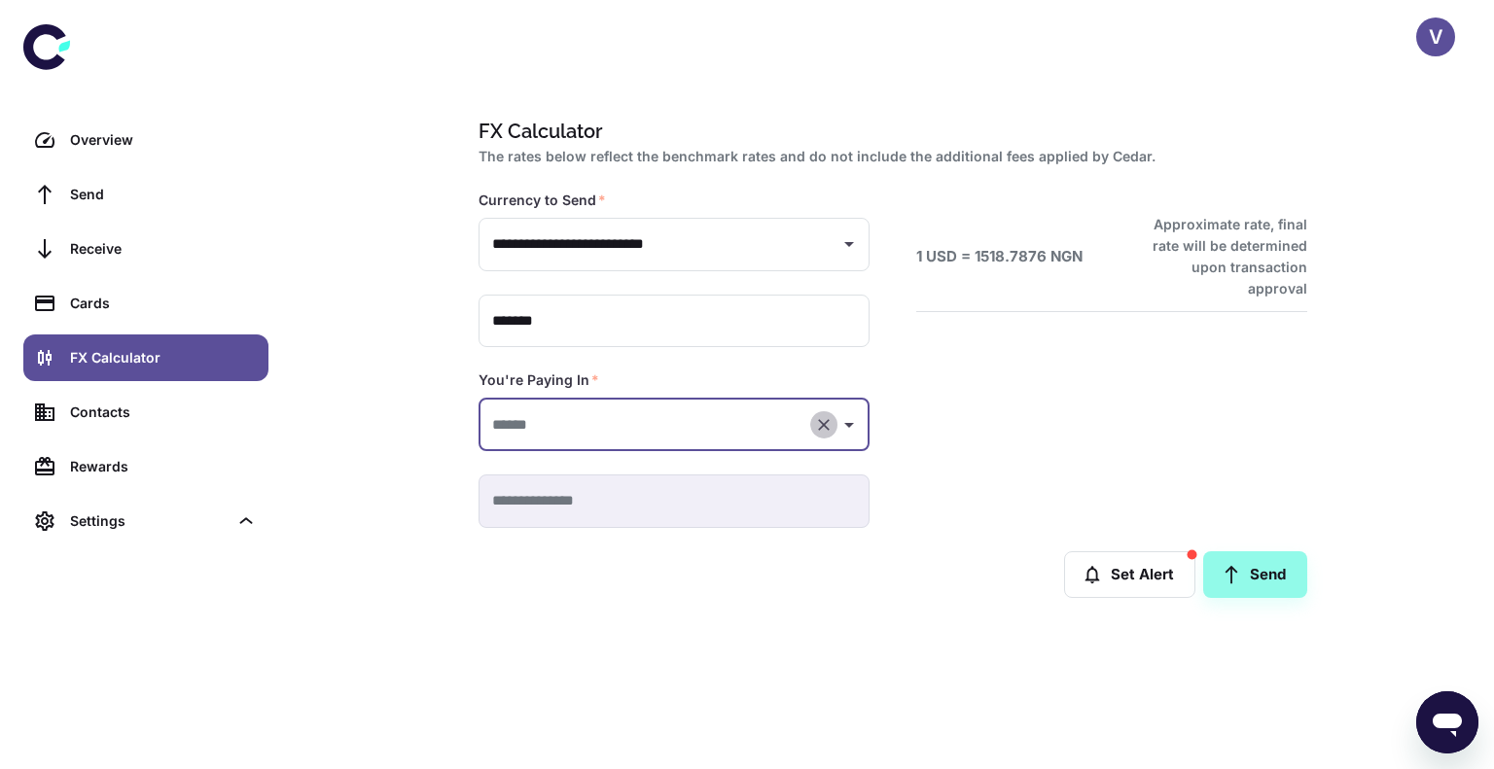 This screenshot has height=769, width=1494. What do you see at coordinates (824, 425) in the screenshot?
I see `button: Clear` at bounding box center [824, 425].